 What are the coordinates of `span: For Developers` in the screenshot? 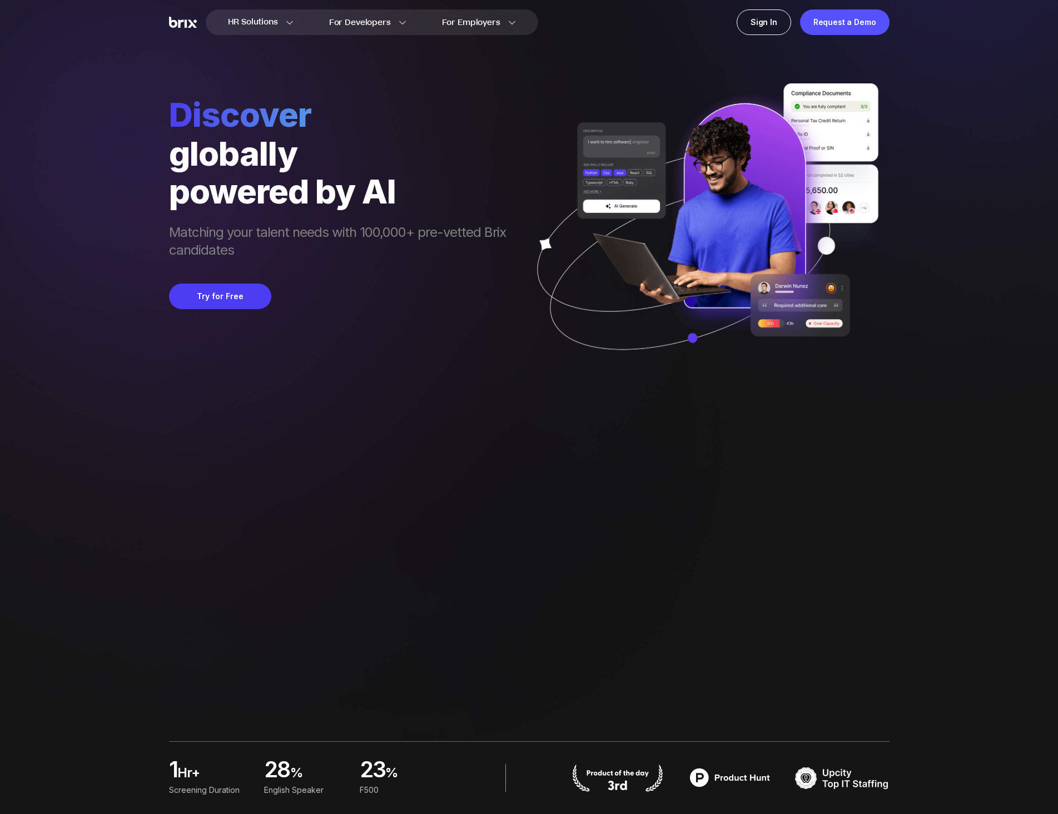 It's located at (360, 22).